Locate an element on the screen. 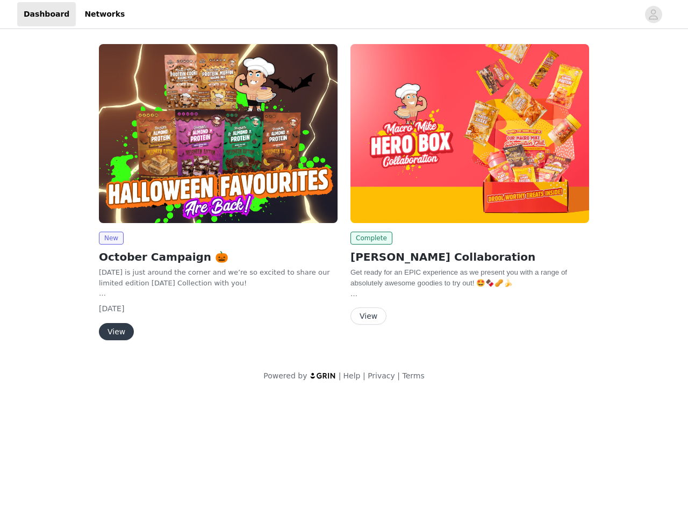  a: Help is located at coordinates (352, 376).